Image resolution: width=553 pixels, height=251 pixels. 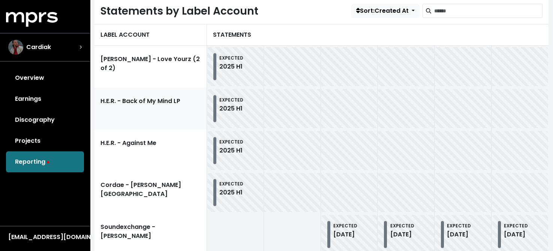 I want to click on a: Projects, so click(x=45, y=141).